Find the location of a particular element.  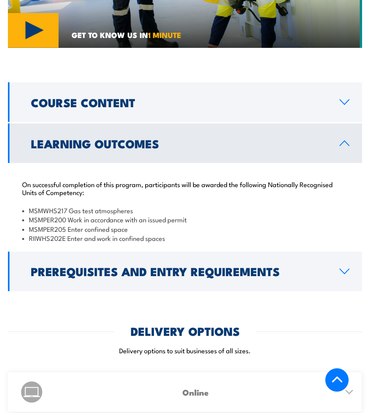

a: Prerequisites and Entry Requirements is located at coordinates (185, 271).